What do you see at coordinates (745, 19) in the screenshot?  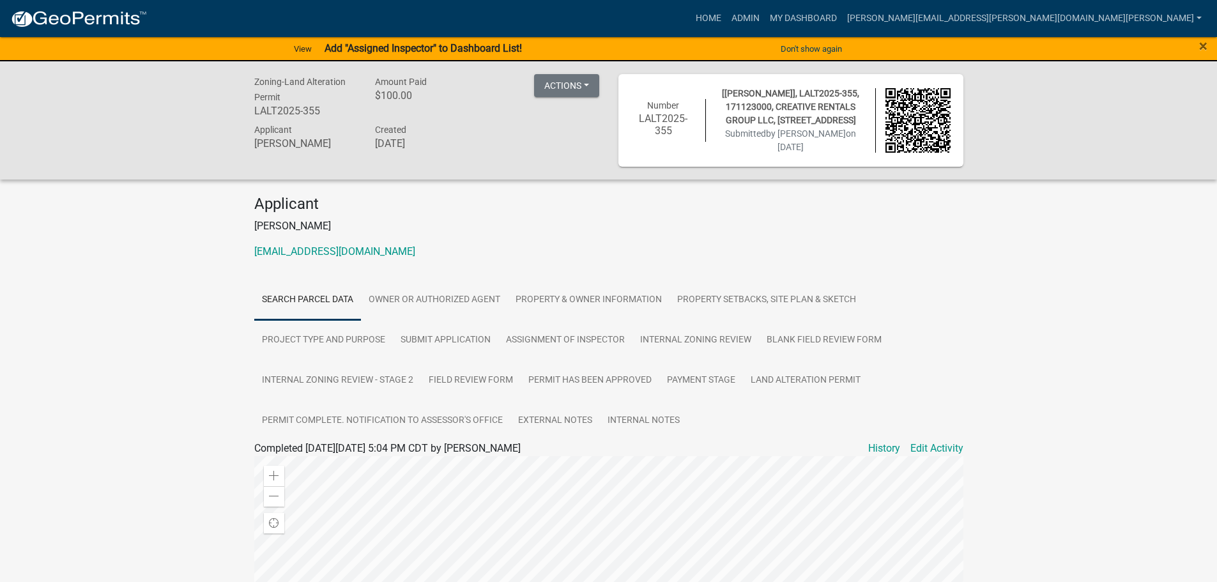 I see `a: Admin` at bounding box center [745, 19].